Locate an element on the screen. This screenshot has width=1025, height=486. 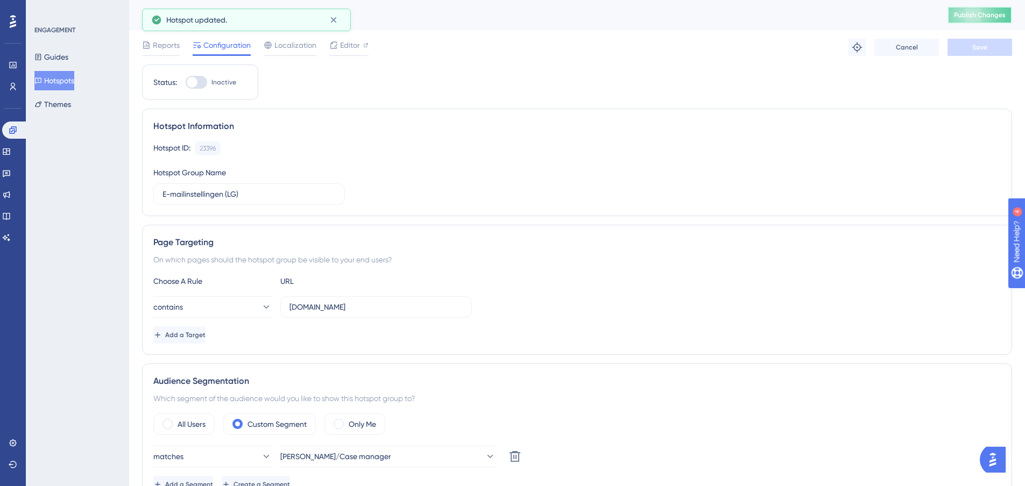
span: Inactive is located at coordinates (224, 82).